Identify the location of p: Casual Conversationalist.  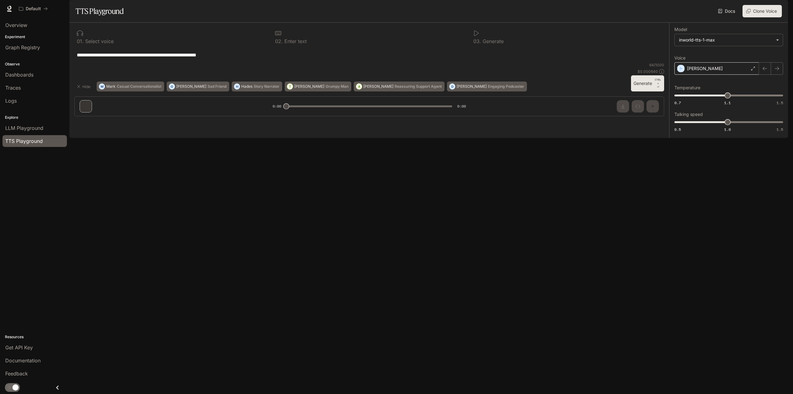
(139, 86).